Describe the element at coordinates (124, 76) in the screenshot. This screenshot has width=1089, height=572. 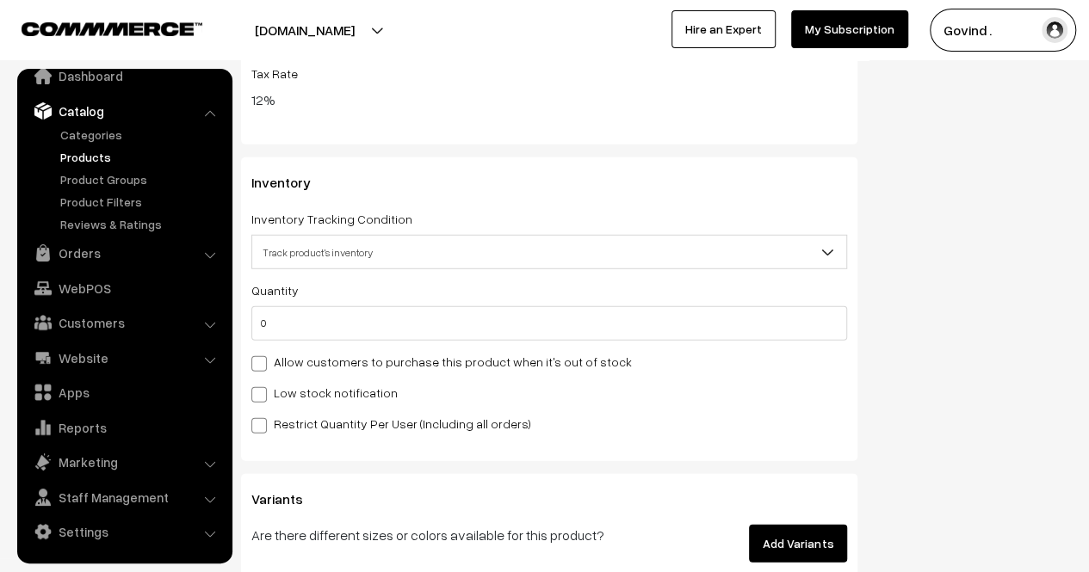
I see `a: Dashboard` at that location.